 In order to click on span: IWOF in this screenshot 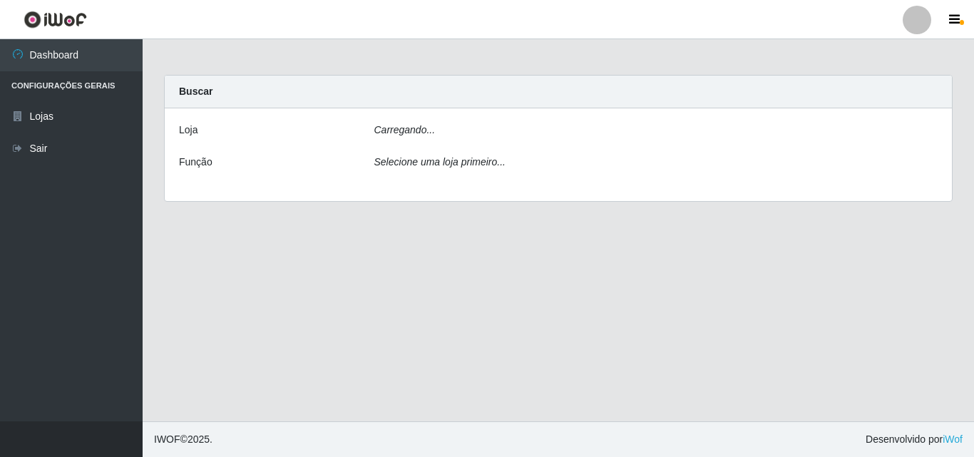, I will do `click(167, 439)`.